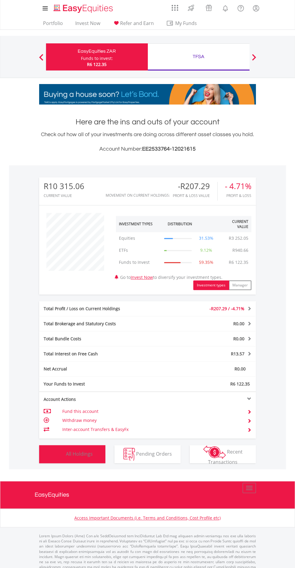 Image resolution: width=295 pixels, height=568 pixels. Describe the element at coordinates (240, 285) in the screenshot. I see `button: Manager` at that location.